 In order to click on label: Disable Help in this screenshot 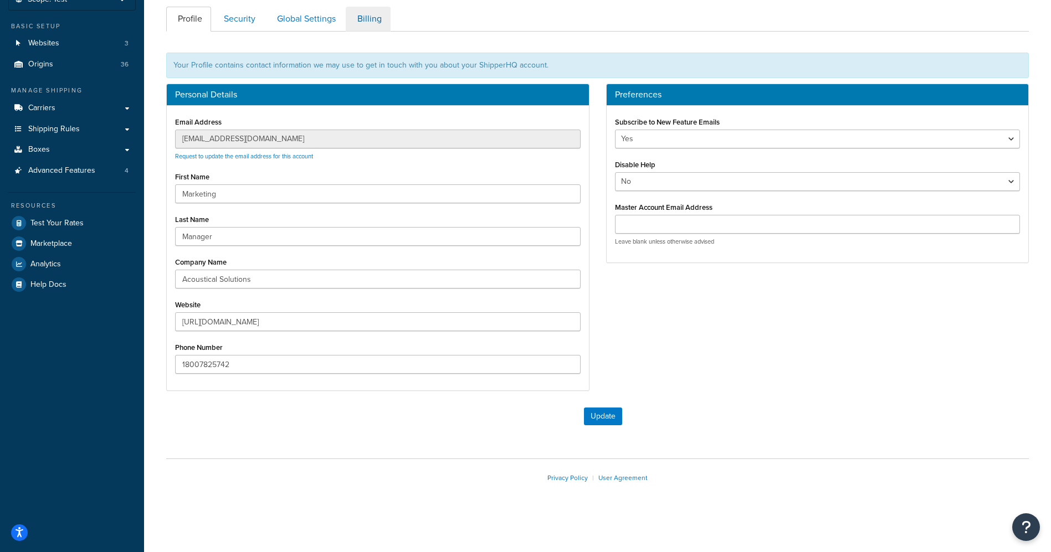, I will do `click(635, 164)`.